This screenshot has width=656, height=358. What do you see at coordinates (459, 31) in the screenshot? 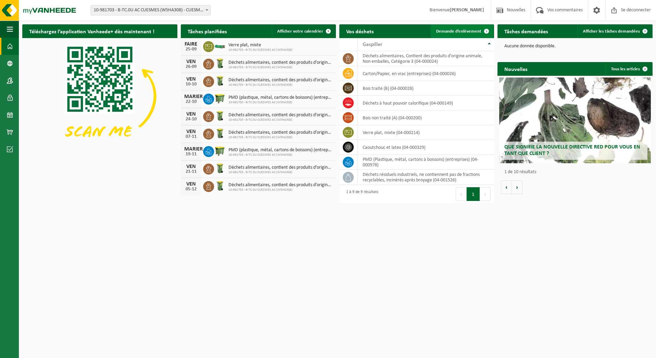
I see `span: Demande d’enlèvement` at bounding box center [459, 31].